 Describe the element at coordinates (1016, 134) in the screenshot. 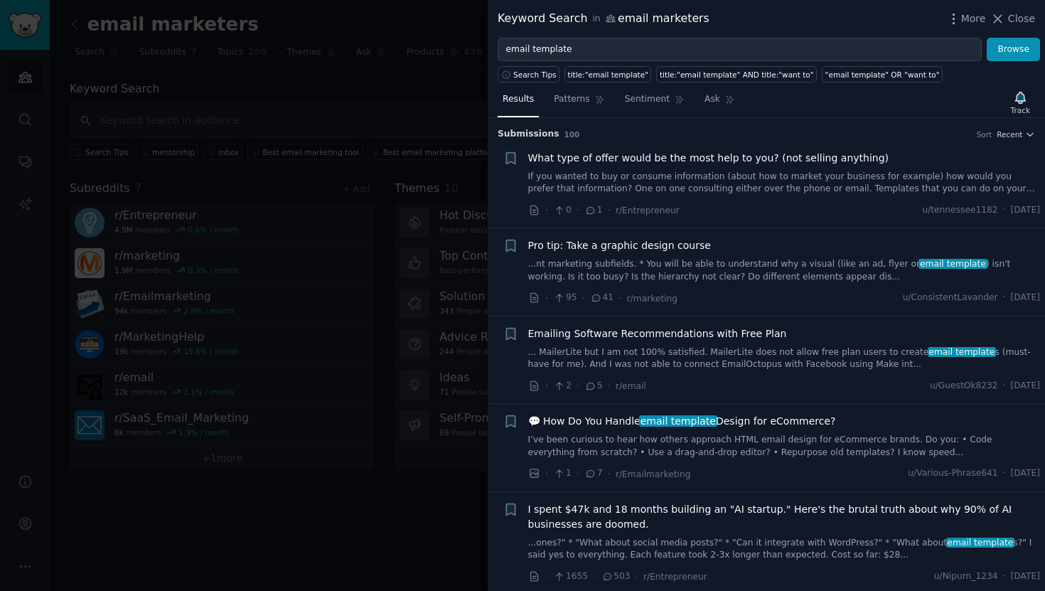

I see `button: Recent` at that location.